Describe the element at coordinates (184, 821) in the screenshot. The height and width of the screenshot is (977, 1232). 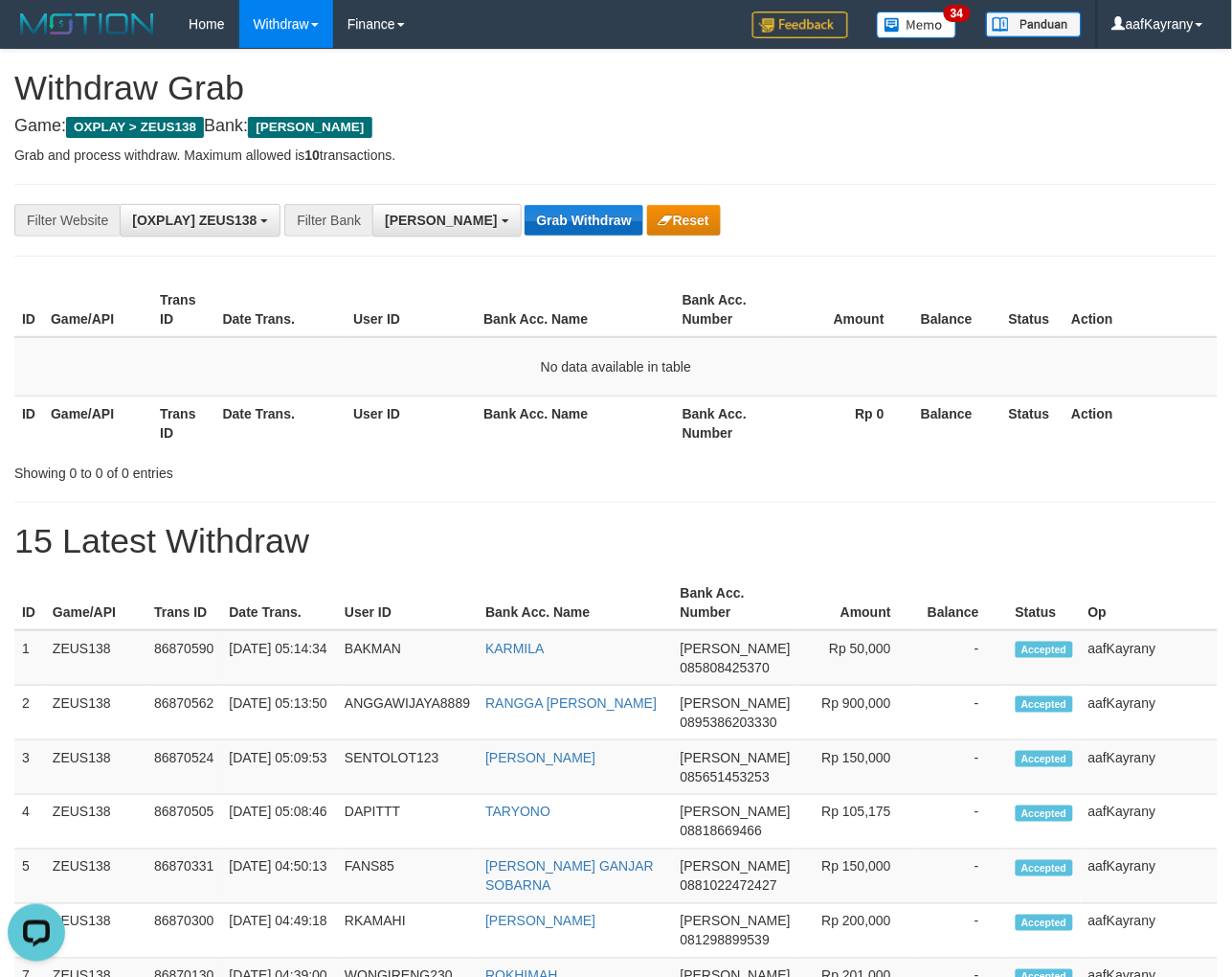
I see `td: 86870505` at that location.